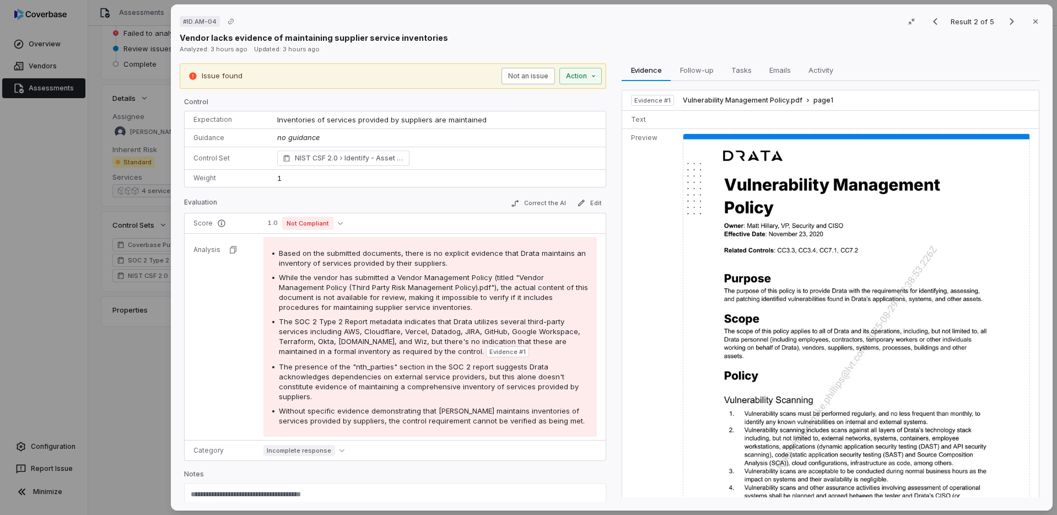 This screenshot has height=515, width=1057. Describe the element at coordinates (201, 204) in the screenshot. I see `p: Evaluation` at that location.